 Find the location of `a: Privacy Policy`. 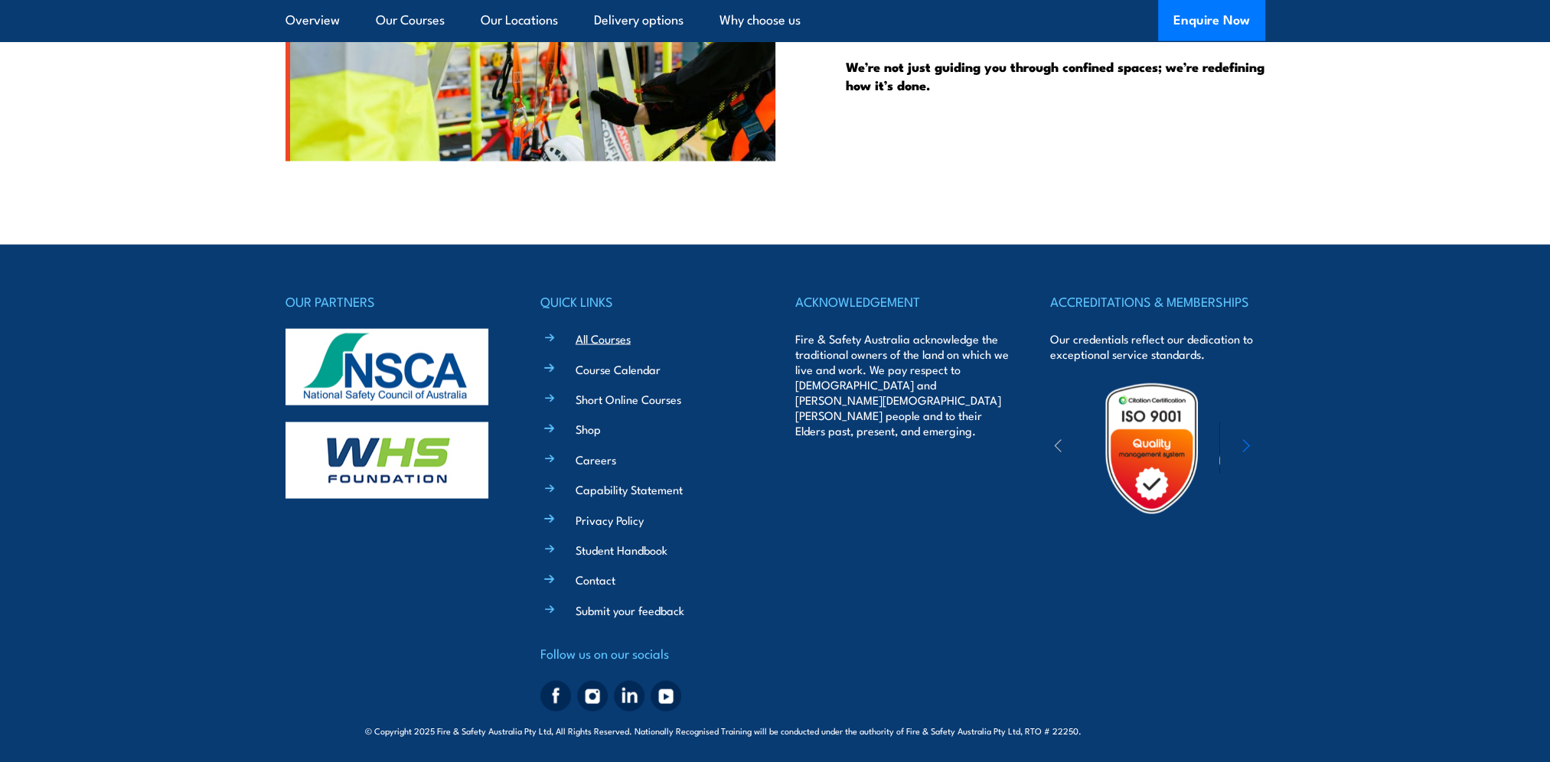

a: Privacy Policy is located at coordinates (609, 520).